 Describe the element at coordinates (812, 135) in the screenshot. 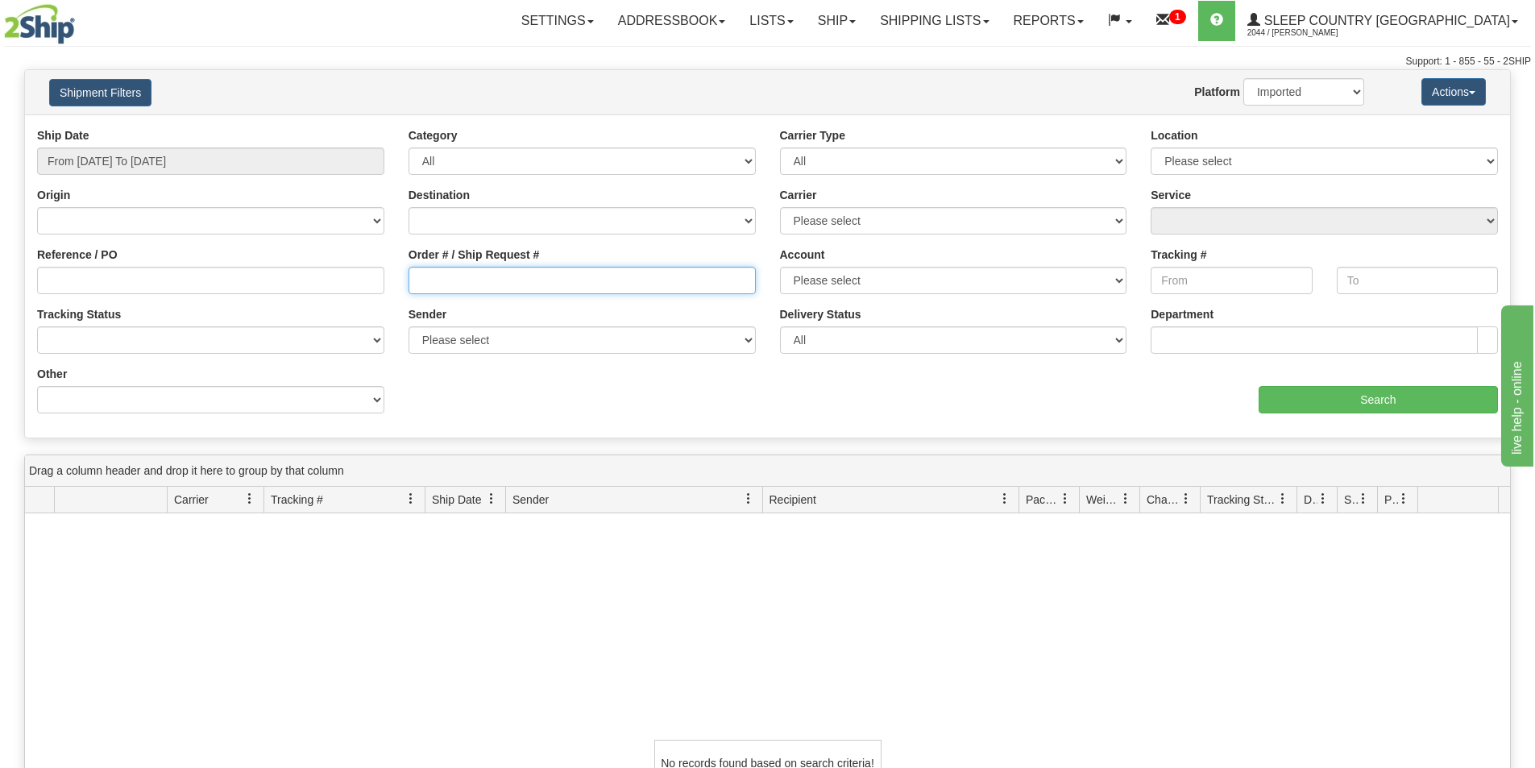

I see `label: Carrier Type` at that location.